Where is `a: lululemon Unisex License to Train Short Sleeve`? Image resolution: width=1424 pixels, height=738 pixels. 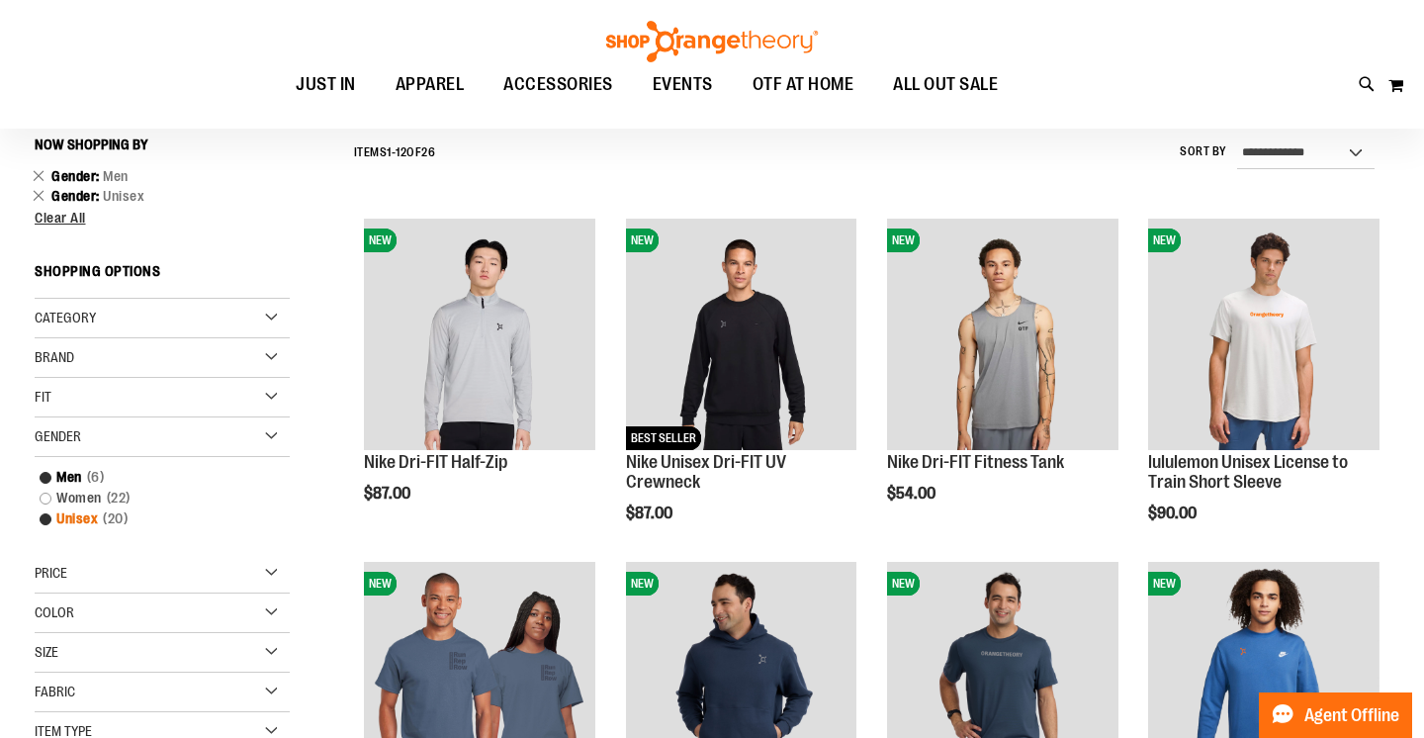
a: lululemon Unisex License to Train Short Sleeve is located at coordinates (1248, 472).